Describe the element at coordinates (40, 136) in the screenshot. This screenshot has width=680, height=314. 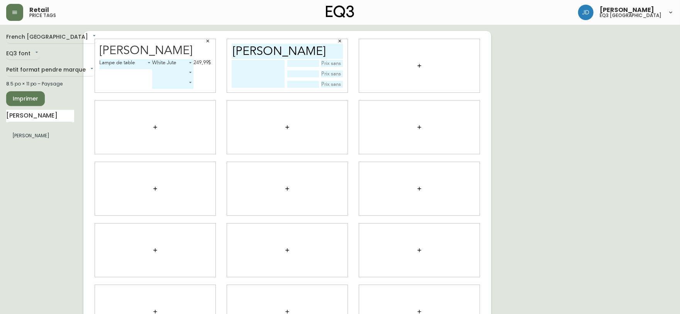
I see `li: Petit format pendre marque` at that location.